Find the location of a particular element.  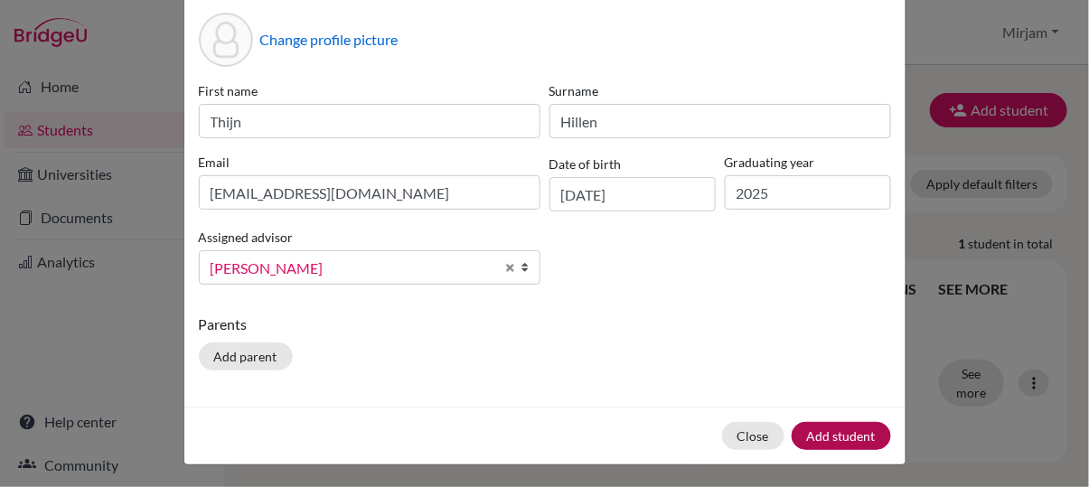

button: Add parent is located at coordinates (246, 356).